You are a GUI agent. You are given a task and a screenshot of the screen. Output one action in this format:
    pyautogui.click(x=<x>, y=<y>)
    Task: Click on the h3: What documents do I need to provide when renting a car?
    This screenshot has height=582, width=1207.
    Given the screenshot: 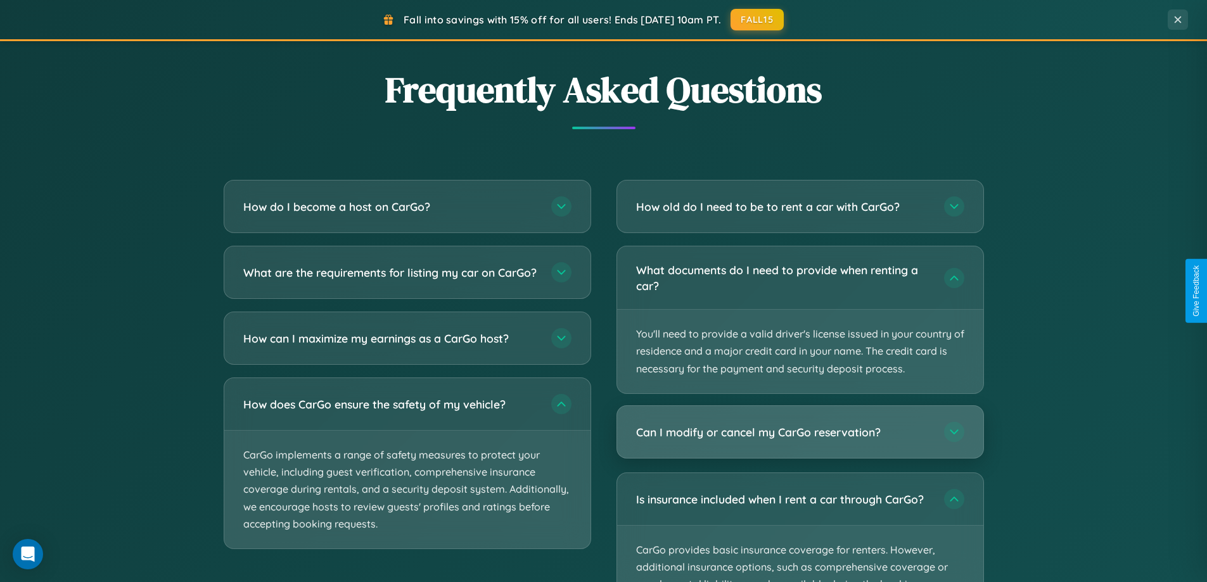 What is the action you would take?
    pyautogui.click(x=784, y=278)
    